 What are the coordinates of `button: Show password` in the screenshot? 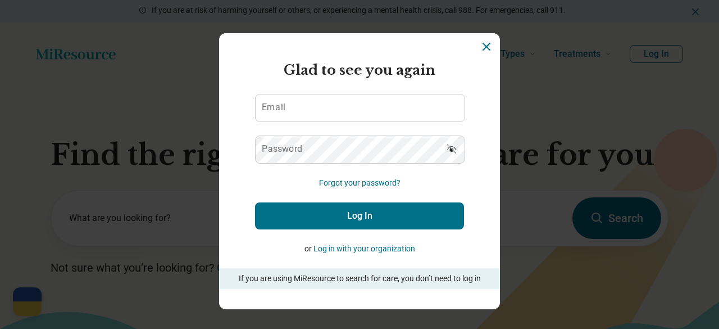 It's located at (452, 149).